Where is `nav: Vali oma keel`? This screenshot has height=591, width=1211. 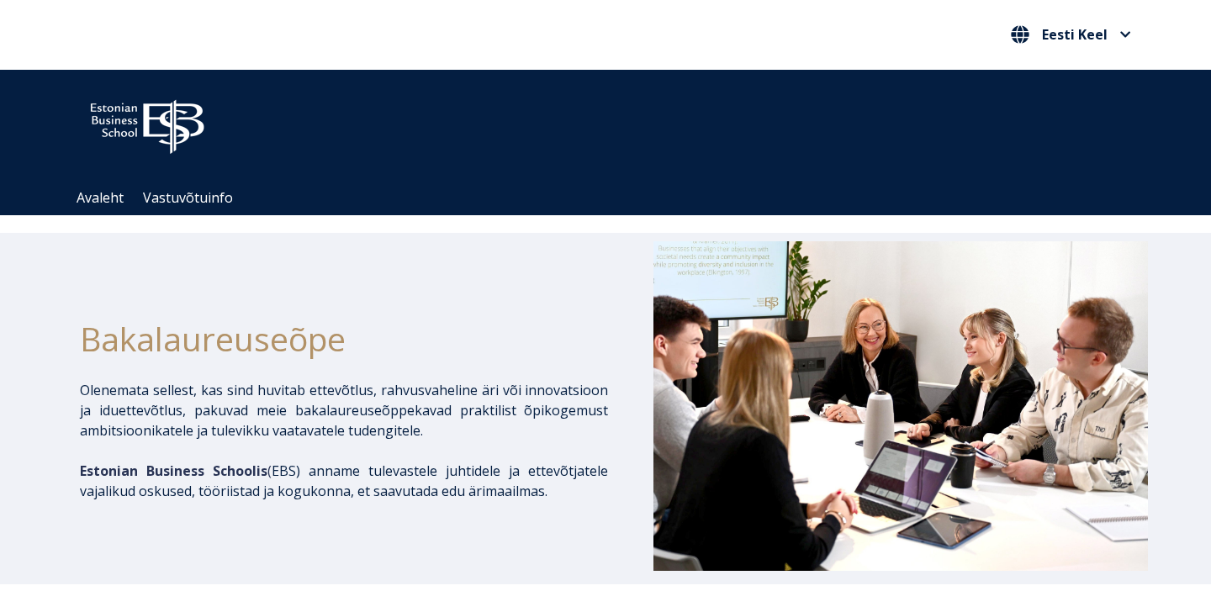
nav: Vali oma keel is located at coordinates (1071, 34).